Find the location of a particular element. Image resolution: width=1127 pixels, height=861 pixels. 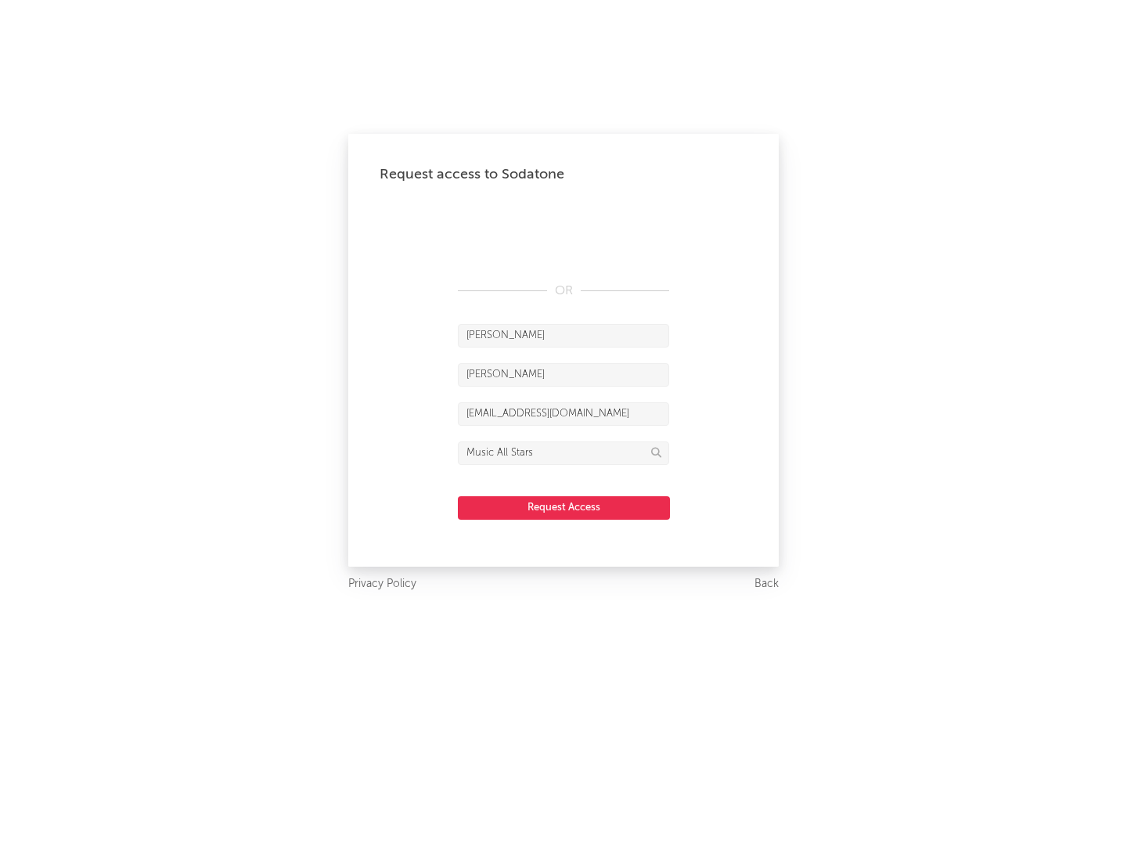

input: Email is located at coordinates (564, 414).